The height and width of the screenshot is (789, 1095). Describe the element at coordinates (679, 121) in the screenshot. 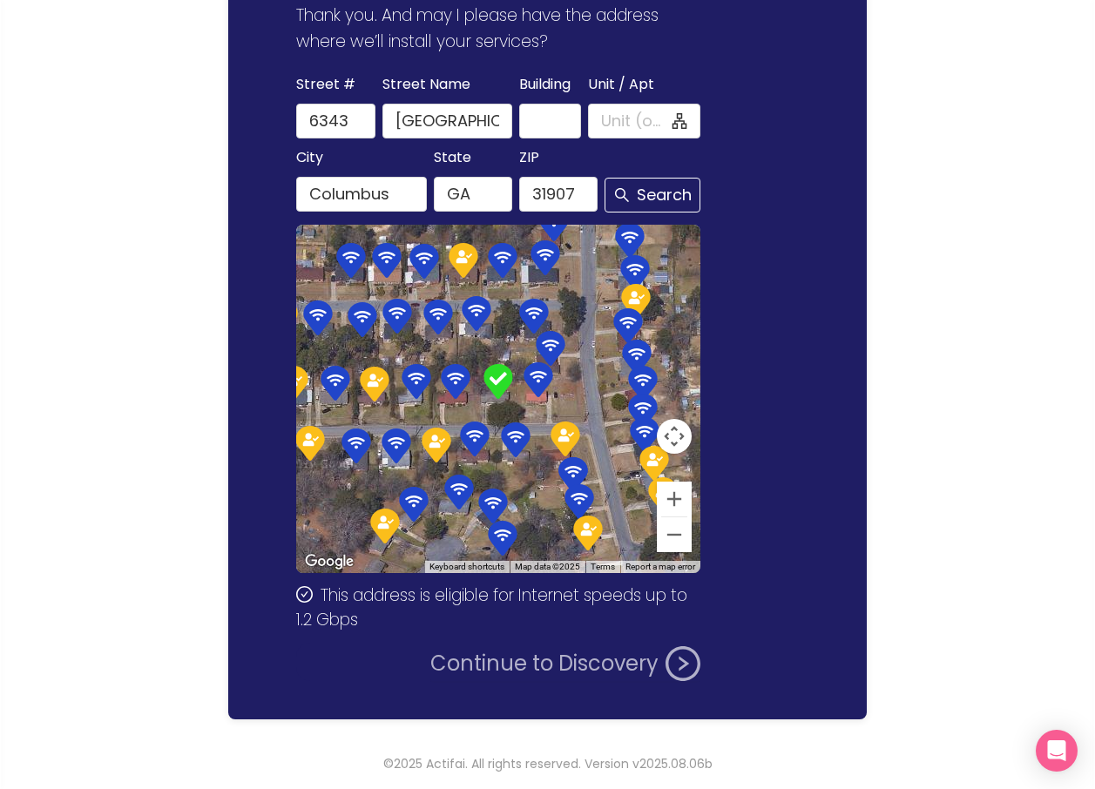

I see `span: apartment` at that location.